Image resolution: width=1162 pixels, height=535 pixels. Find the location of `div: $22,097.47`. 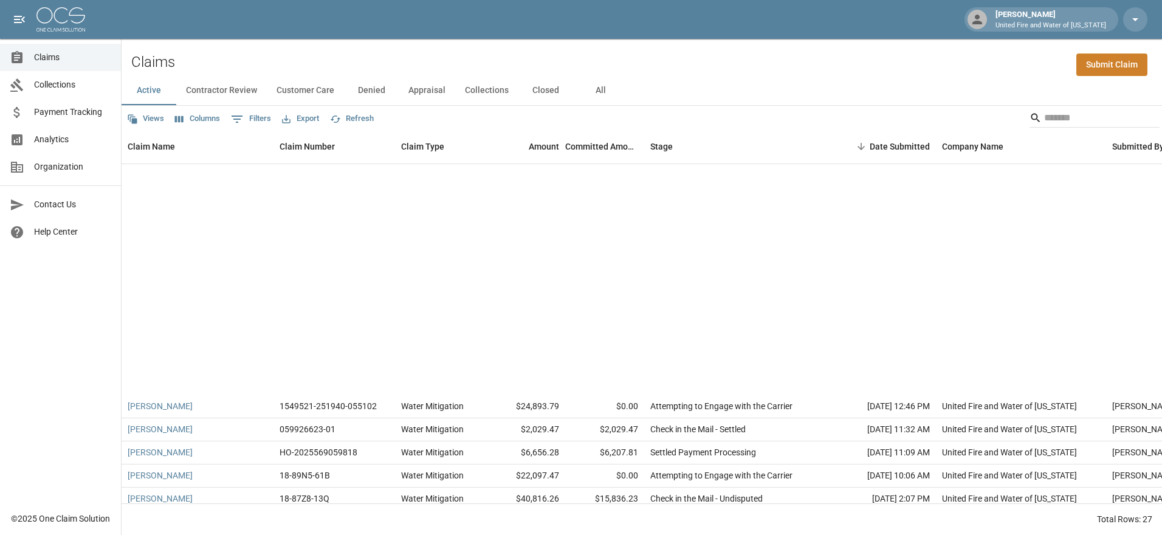

div: $22,097.47 is located at coordinates (526, 476).